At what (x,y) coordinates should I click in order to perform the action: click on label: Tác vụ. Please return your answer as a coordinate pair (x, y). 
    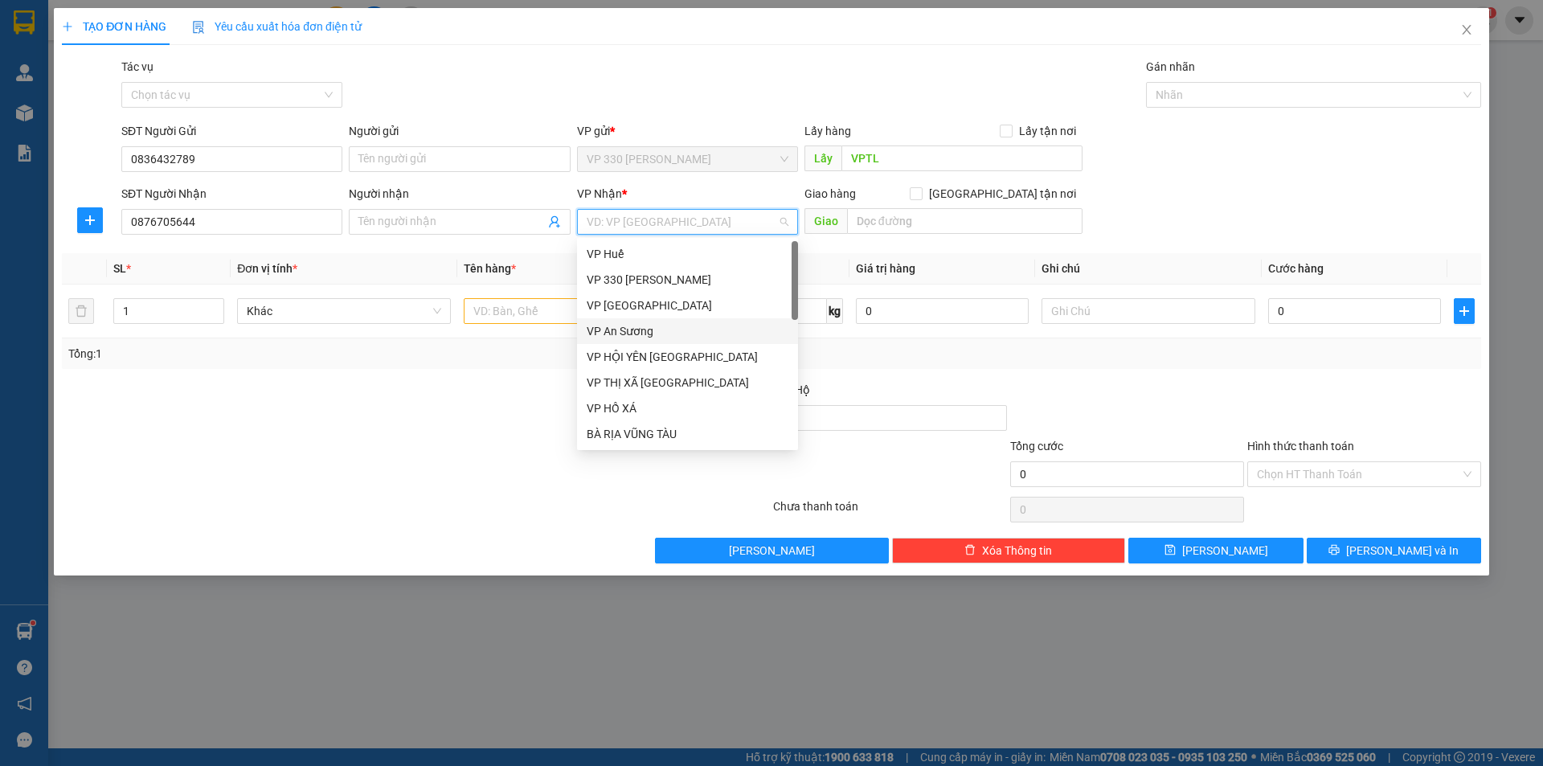
    Looking at the image, I should click on (137, 67).